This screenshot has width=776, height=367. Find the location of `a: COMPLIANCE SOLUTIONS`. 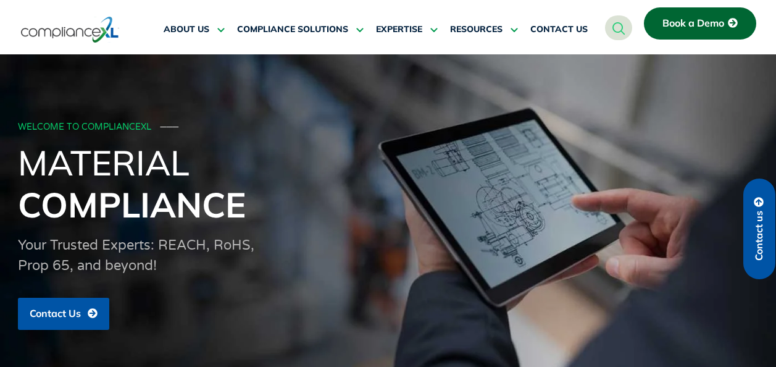

a: COMPLIANCE SOLUTIONS is located at coordinates (300, 30).